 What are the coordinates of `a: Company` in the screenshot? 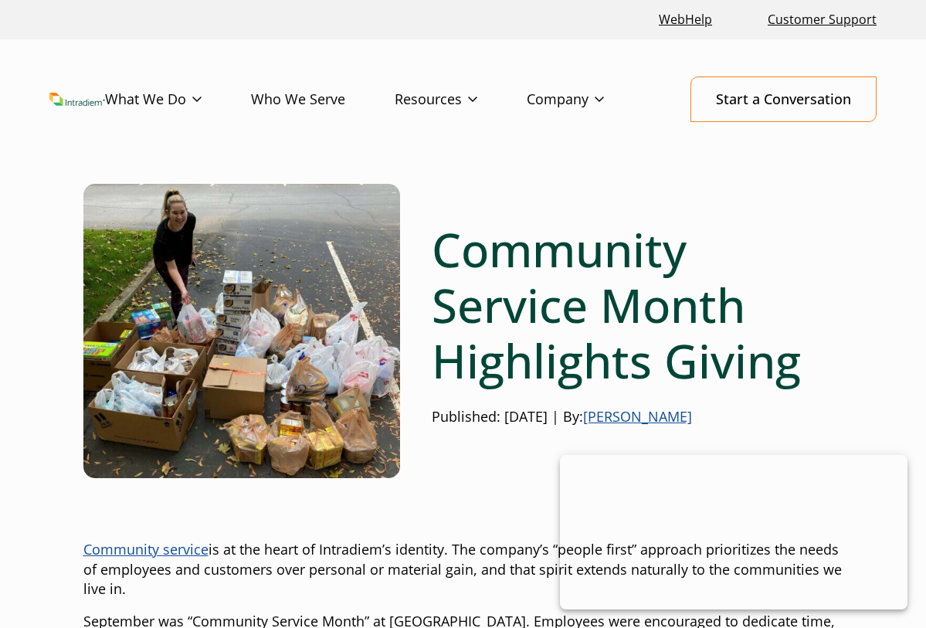 It's located at (590, 100).